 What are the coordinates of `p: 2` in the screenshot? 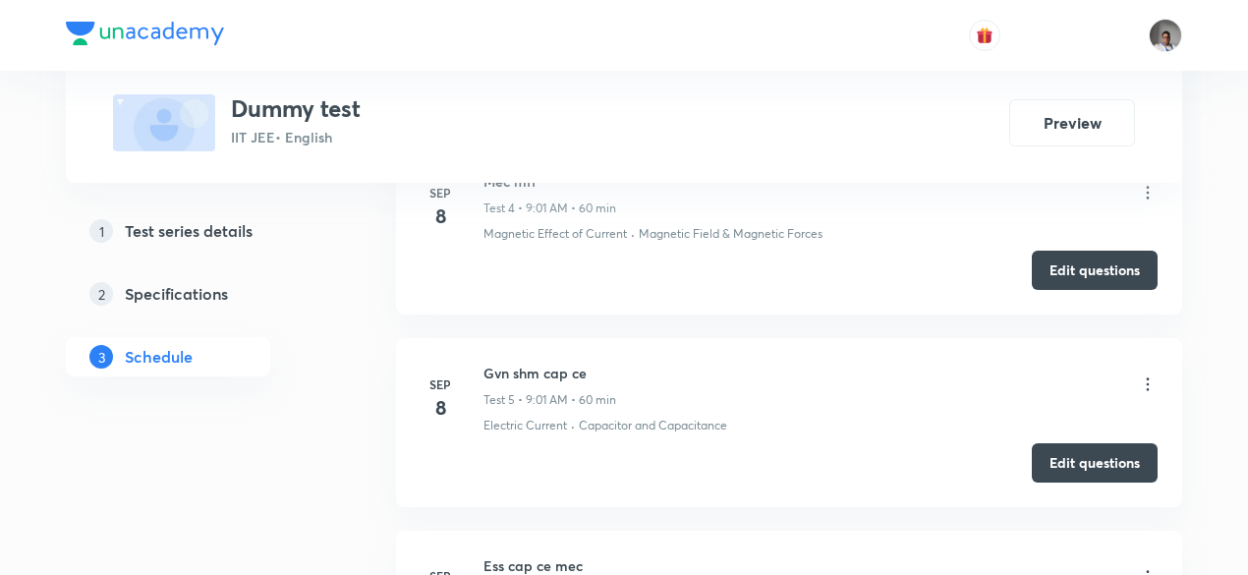 It's located at (101, 294).